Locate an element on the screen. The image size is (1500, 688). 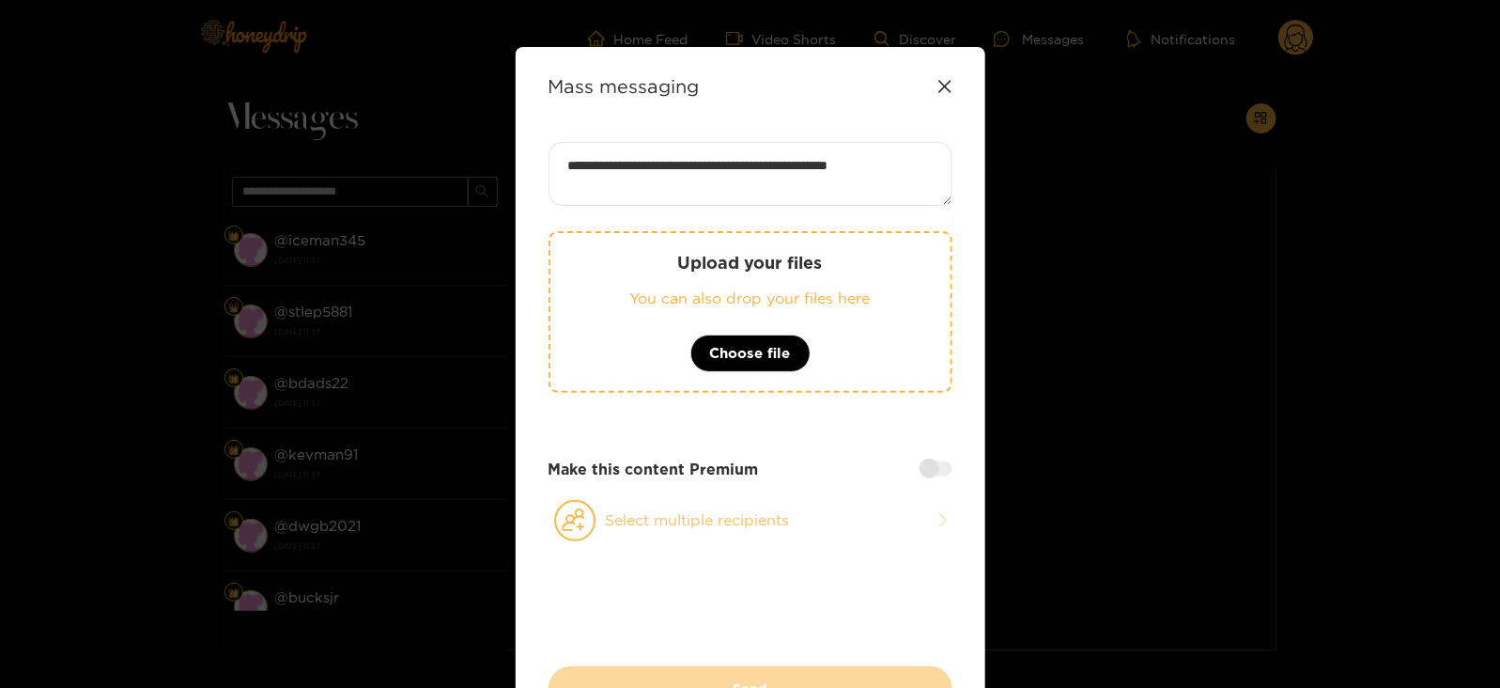
strong: Mass messaging is located at coordinates (624, 85).